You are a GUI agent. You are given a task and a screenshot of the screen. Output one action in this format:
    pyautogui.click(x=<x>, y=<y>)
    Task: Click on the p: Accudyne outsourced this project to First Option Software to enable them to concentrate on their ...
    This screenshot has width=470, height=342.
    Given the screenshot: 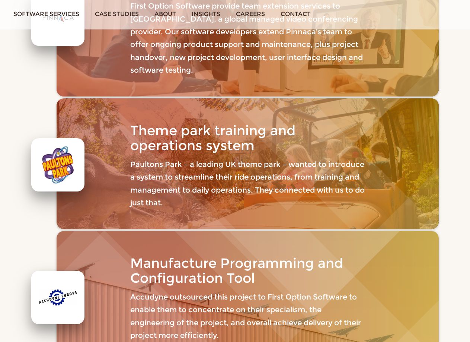 What is the action you would take?
    pyautogui.click(x=247, y=316)
    